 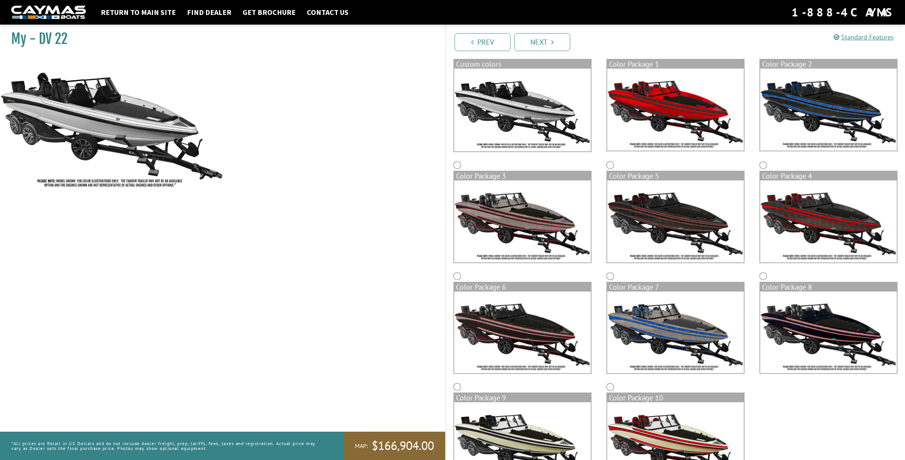 What do you see at coordinates (403, 446) in the screenshot?
I see `span: $166,904.00` at bounding box center [403, 446].